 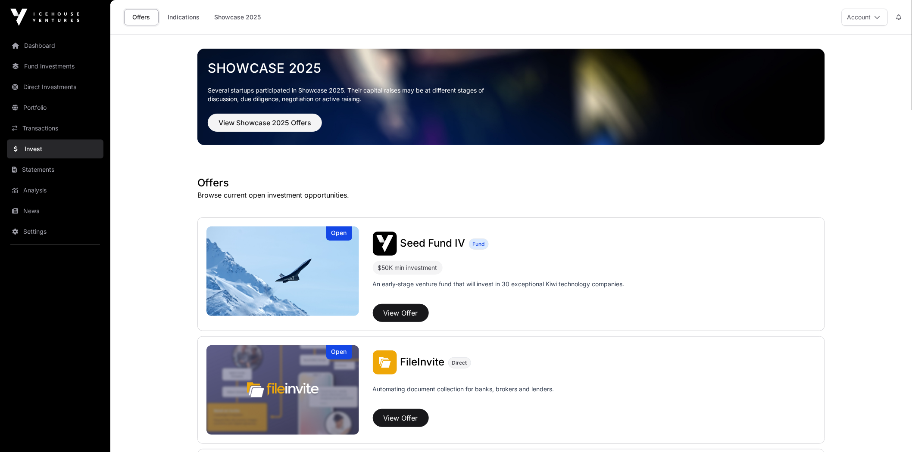 What do you see at coordinates (55, 108) in the screenshot?
I see `a: Portfolio` at bounding box center [55, 108].